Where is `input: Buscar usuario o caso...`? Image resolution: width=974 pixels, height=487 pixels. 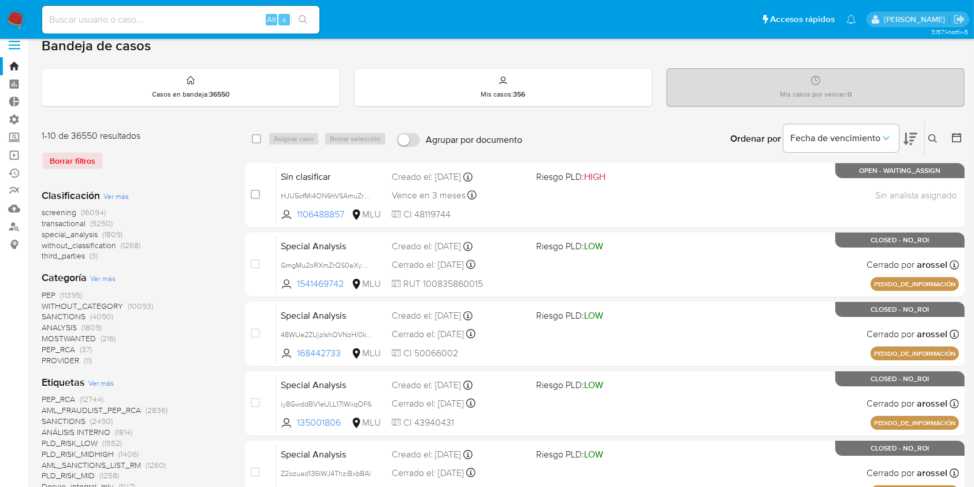
input: Buscar usuario o caso... is located at coordinates (181, 20).